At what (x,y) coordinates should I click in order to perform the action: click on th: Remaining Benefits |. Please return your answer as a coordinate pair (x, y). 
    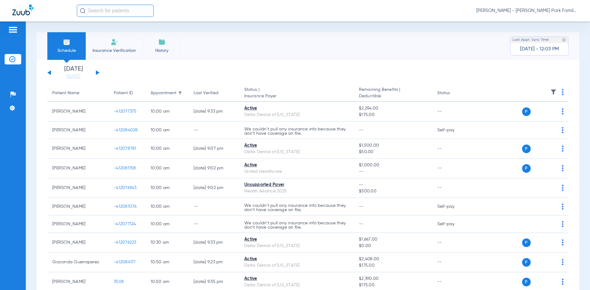
    Looking at the image, I should click on (393, 93).